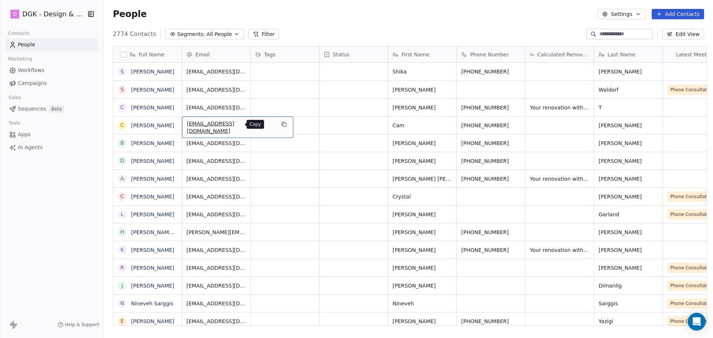 Image resolution: width=713 pixels, height=338 pixels. I want to click on div: L, so click(122, 214).